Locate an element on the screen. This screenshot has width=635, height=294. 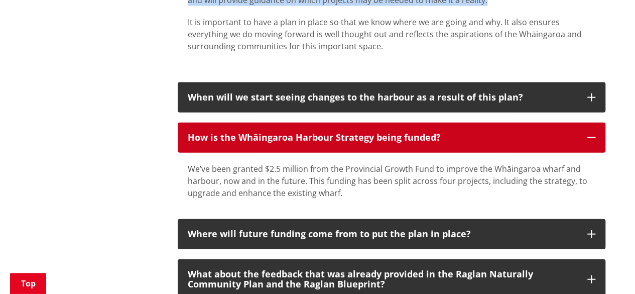
h3: What about the feedback that was already provided in the Raglan Naturally Community Plan and the ... is located at coordinates (382, 279).